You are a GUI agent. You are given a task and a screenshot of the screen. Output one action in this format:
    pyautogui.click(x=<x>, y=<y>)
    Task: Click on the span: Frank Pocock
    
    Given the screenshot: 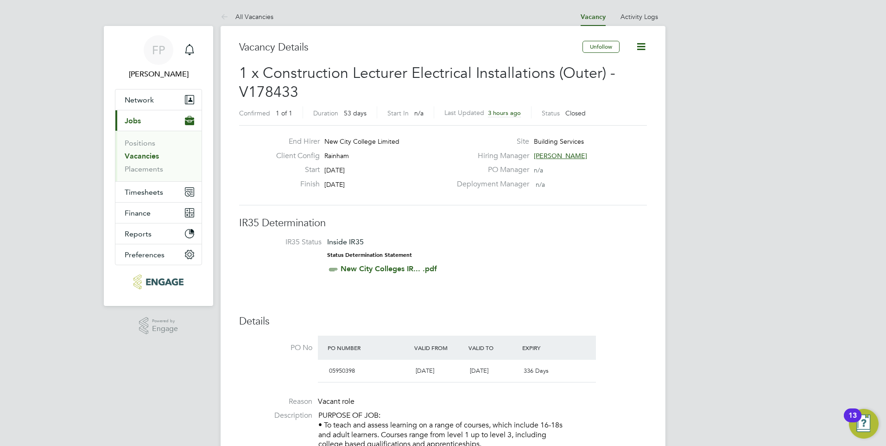 What is the action you would take?
    pyautogui.click(x=158, y=74)
    